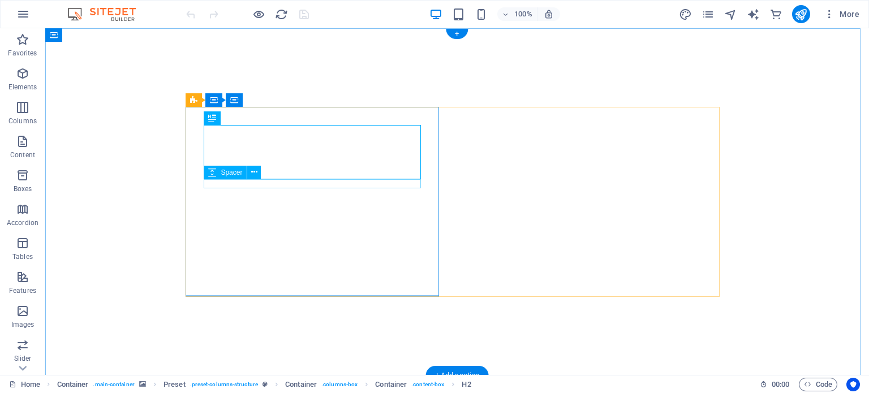  I want to click on h6: 100%, so click(523, 14).